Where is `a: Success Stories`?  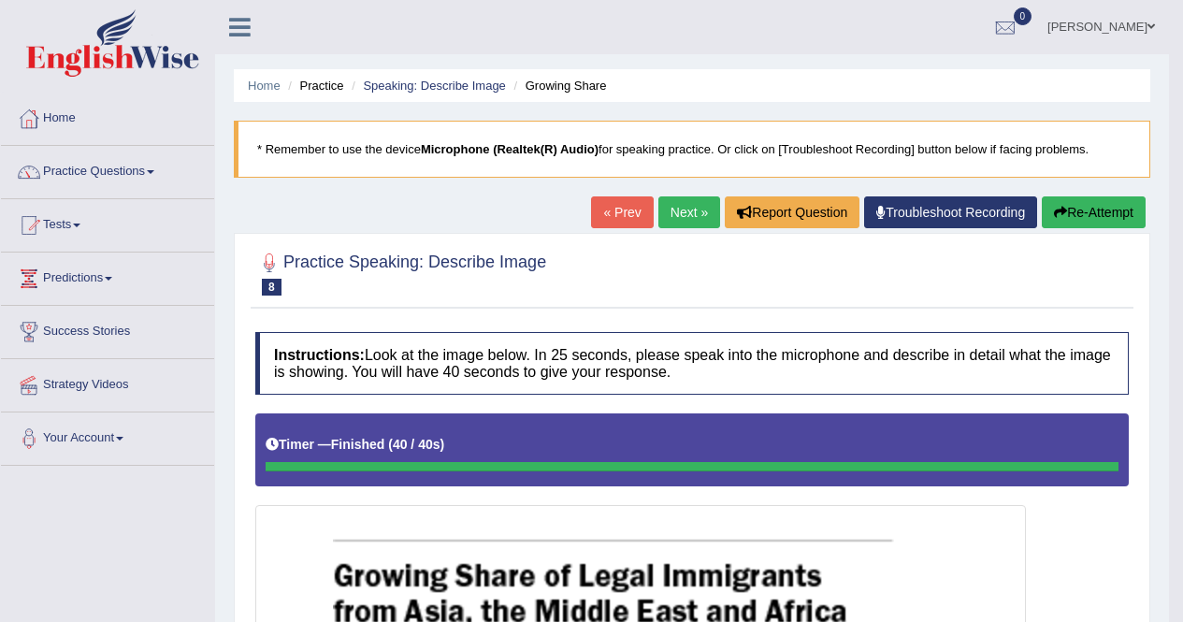 a: Success Stories is located at coordinates (108, 329).